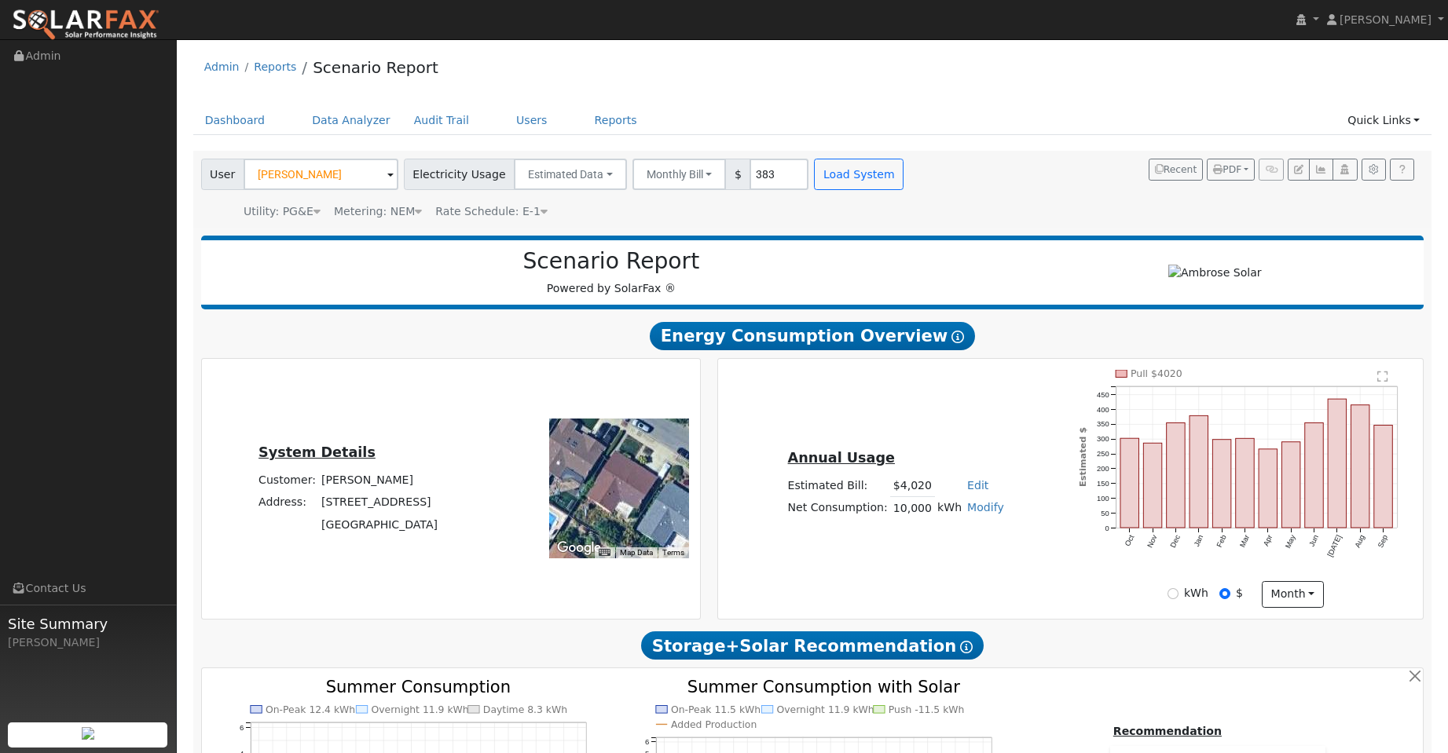 This screenshot has height=753, width=1448. Describe the element at coordinates (321, 174) in the screenshot. I see `input: Select a User` at that location.